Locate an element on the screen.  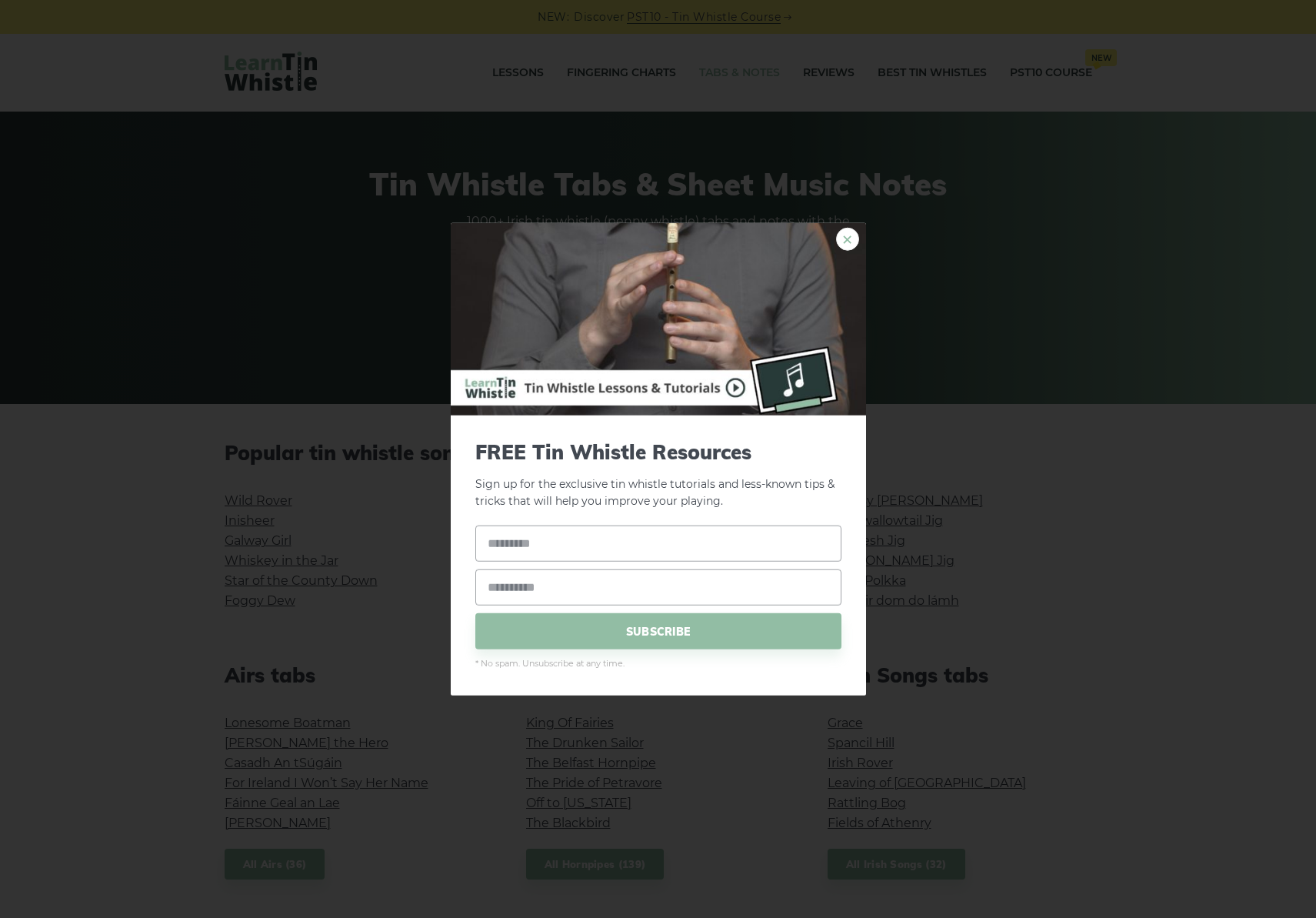
img: Tin Whistle Buying Guide Preview is located at coordinates (658, 318).